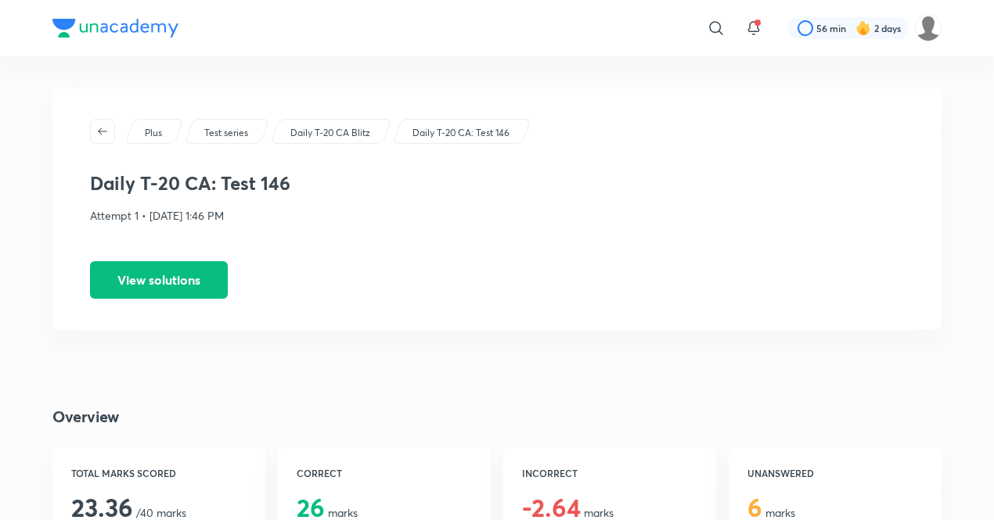  Describe the element at coordinates (226, 133) in the screenshot. I see `a: Test series` at that location.